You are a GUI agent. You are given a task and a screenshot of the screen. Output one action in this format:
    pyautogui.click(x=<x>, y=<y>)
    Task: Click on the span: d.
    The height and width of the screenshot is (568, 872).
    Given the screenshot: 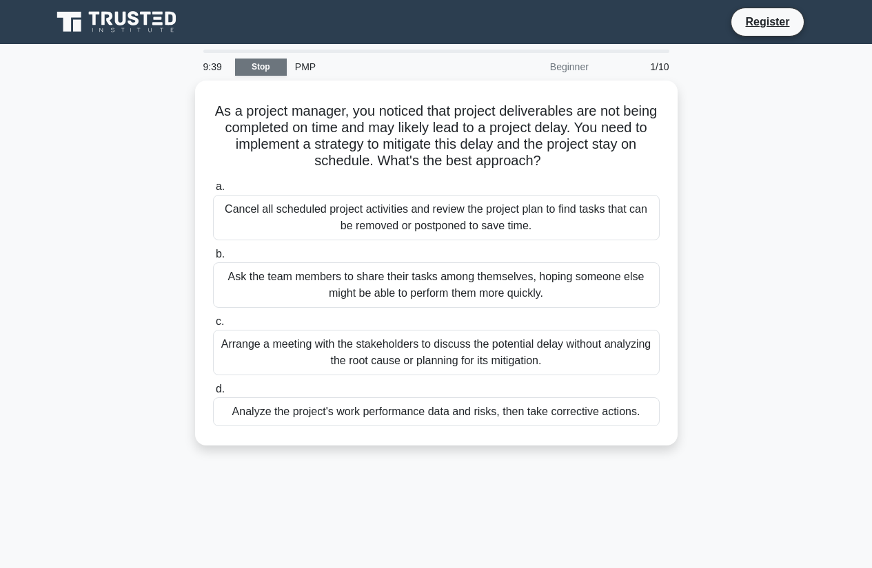 What is the action you would take?
    pyautogui.click(x=220, y=389)
    